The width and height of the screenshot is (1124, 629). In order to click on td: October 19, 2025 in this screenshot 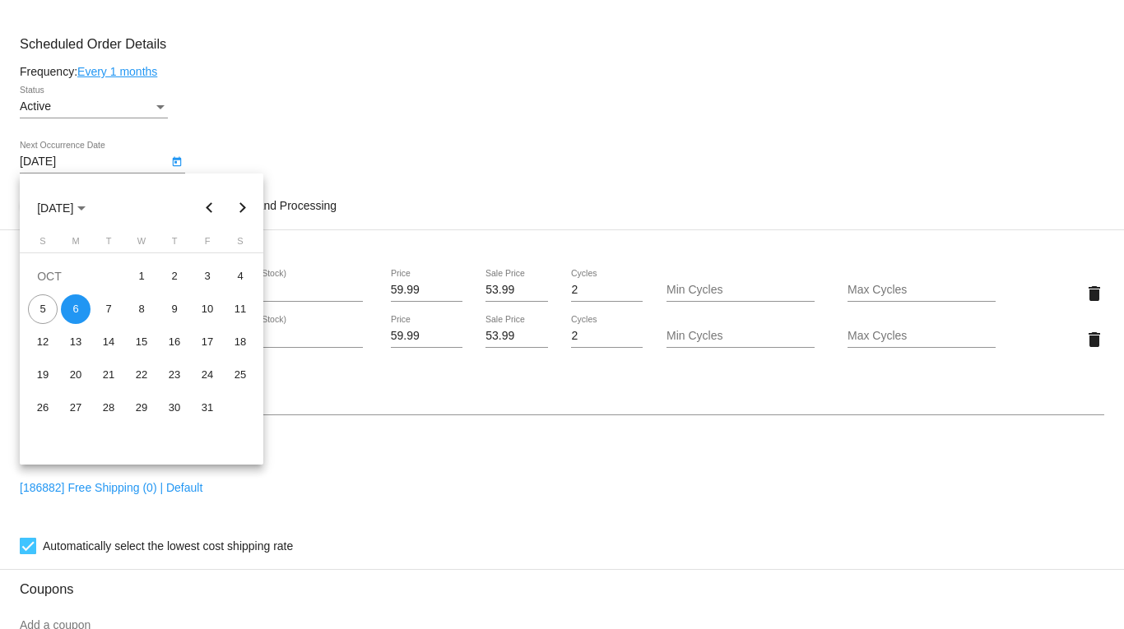, I will do `click(43, 375)`.